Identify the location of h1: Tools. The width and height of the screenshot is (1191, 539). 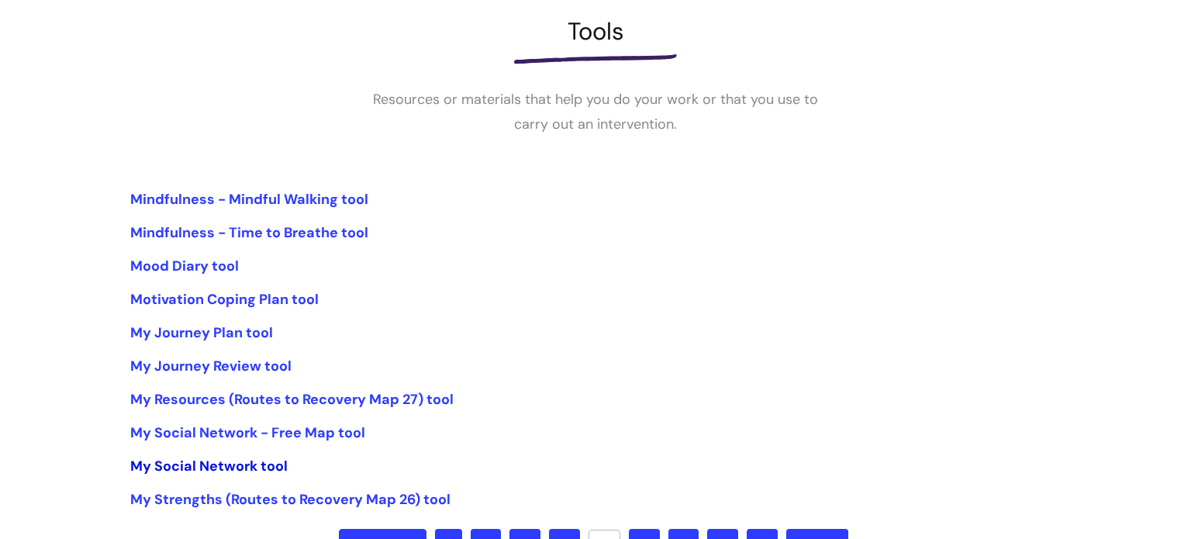
(595, 31).